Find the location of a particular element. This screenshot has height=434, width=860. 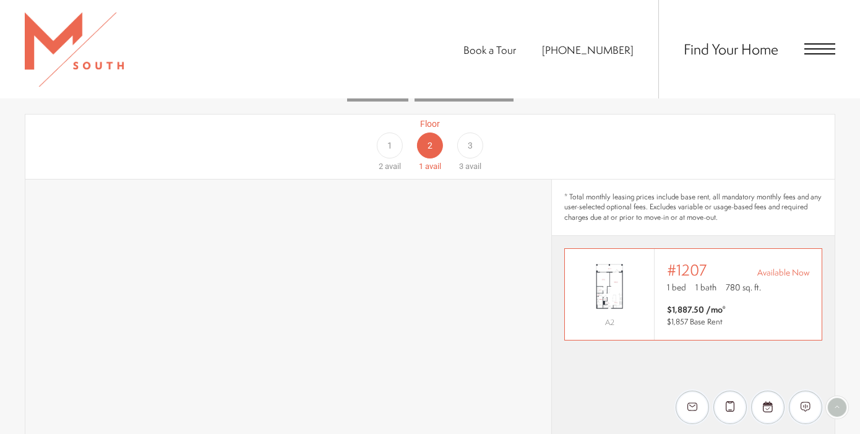

a: Book a Tour is located at coordinates (489, 49).